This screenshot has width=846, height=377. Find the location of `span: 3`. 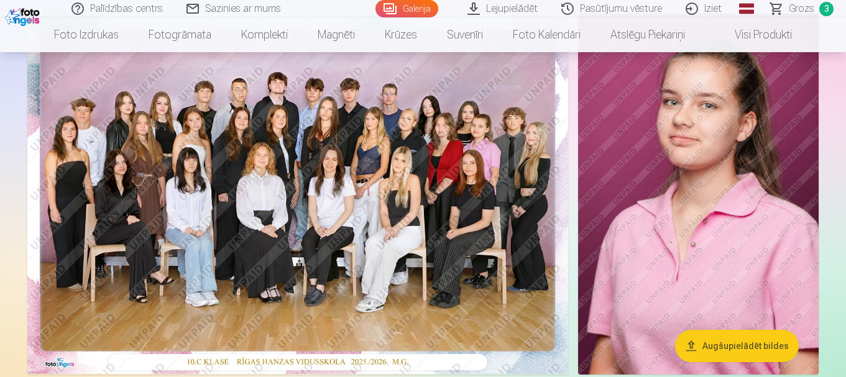

span: 3 is located at coordinates (827, 9).